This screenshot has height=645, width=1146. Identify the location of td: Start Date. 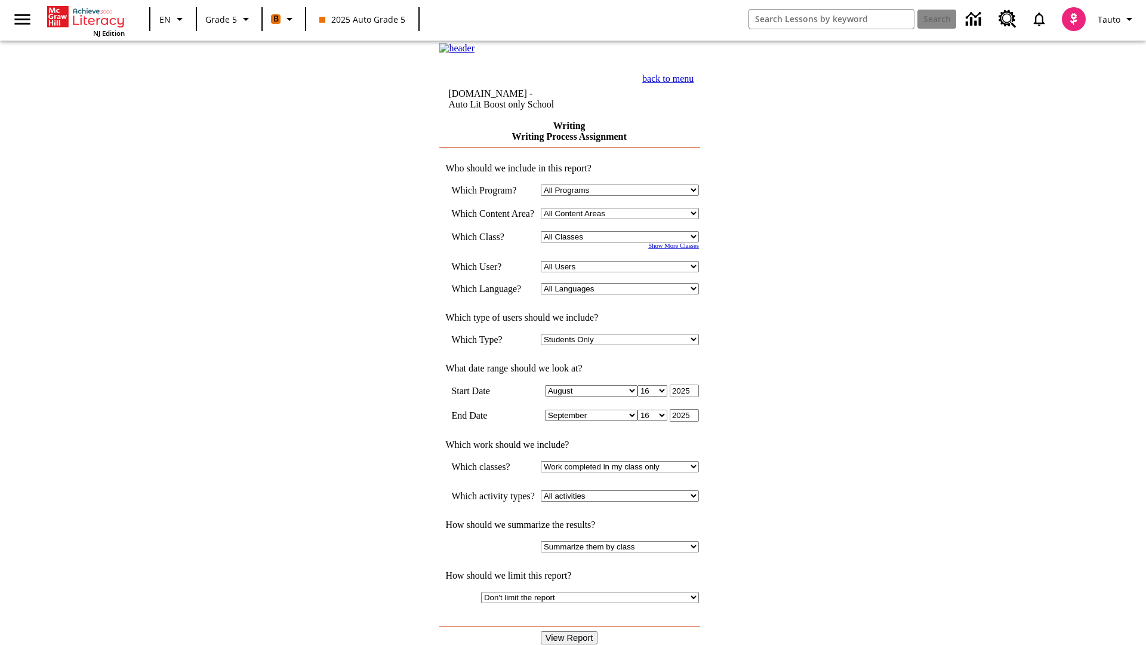
(493, 390).